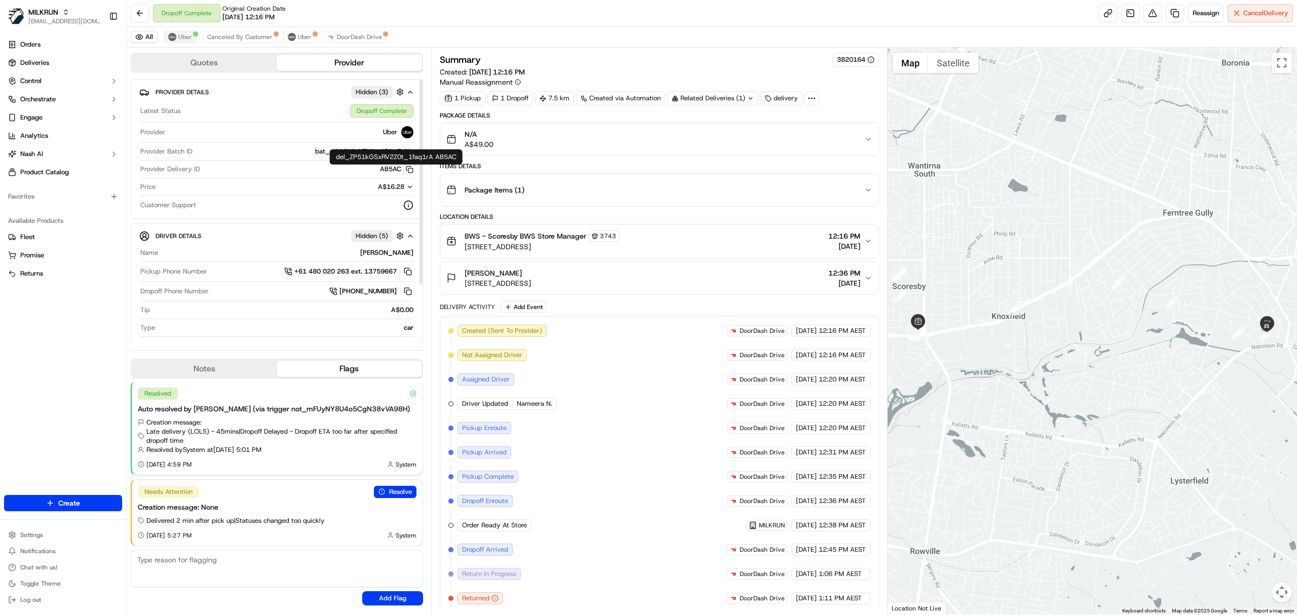 This screenshot has width=1297, height=615. I want to click on span: 12:45 PM AEST, so click(842, 550).